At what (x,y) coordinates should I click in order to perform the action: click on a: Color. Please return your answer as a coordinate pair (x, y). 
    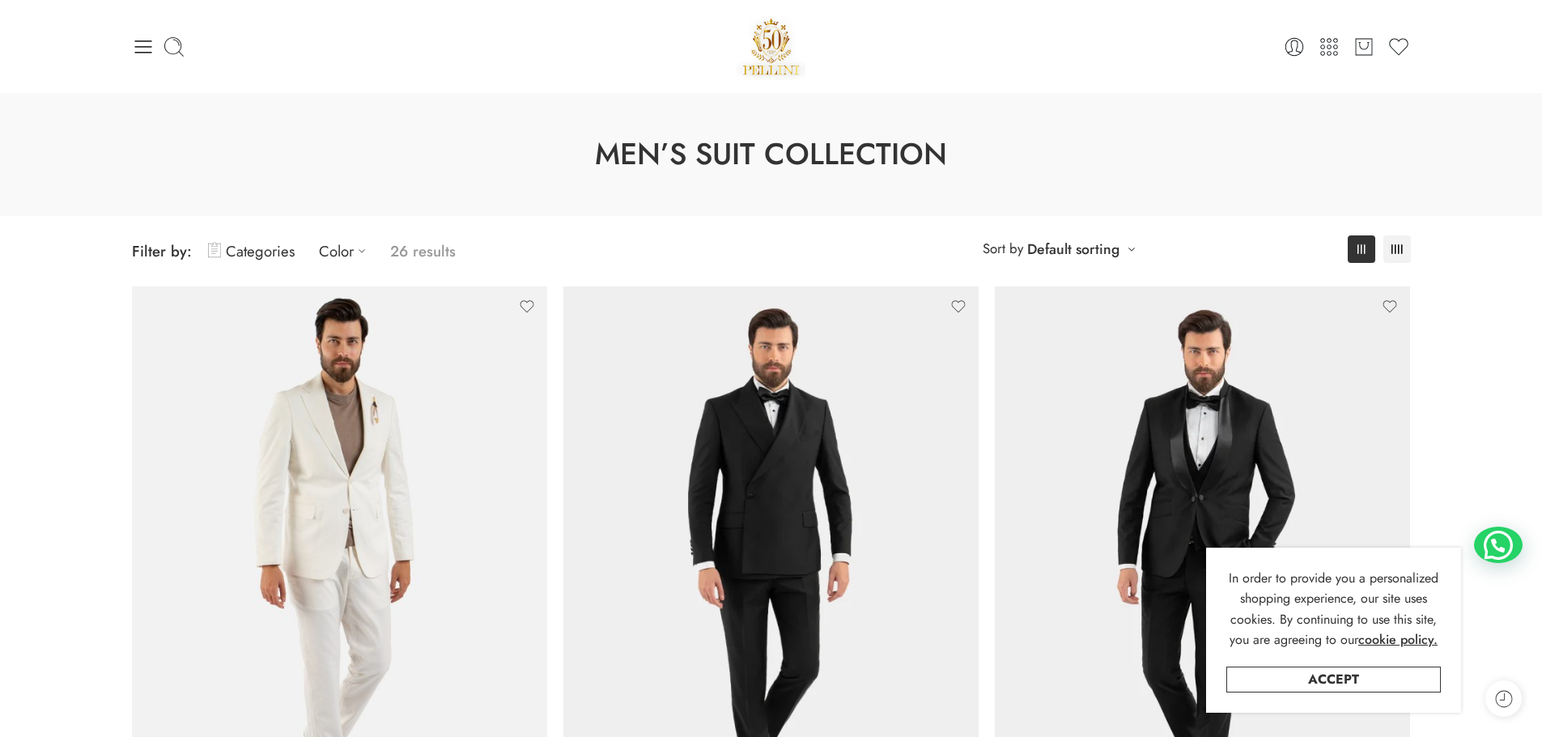
    Looking at the image, I should click on (346, 251).